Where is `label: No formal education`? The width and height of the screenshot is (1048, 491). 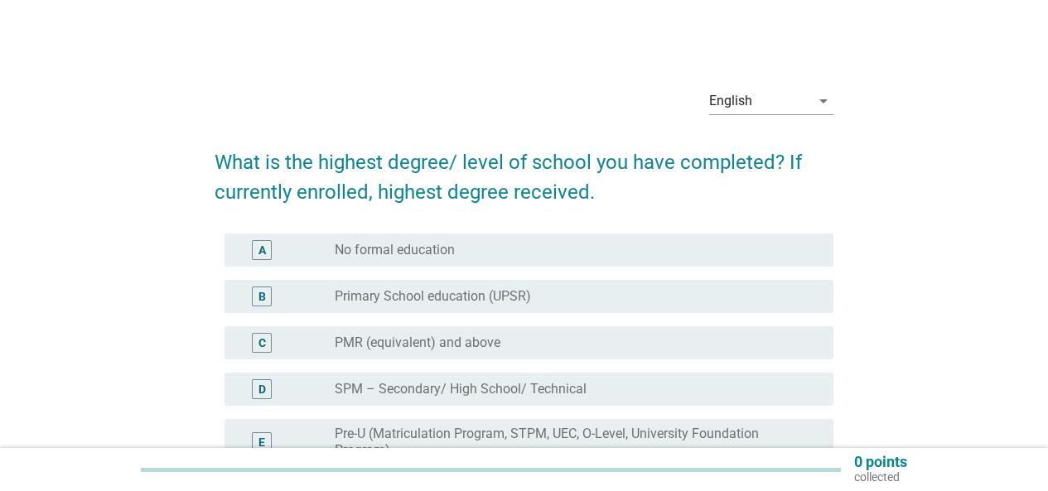
label: No formal education is located at coordinates (395, 250).